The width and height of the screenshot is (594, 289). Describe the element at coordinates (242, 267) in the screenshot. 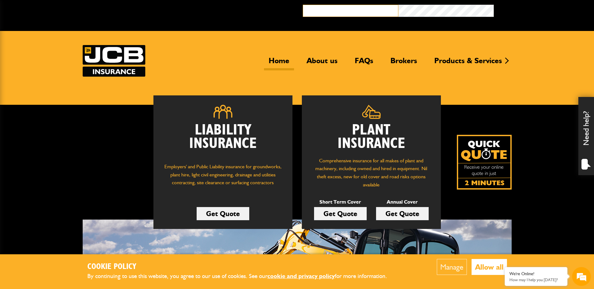

I see `h2: Cookie Policy` at that location.